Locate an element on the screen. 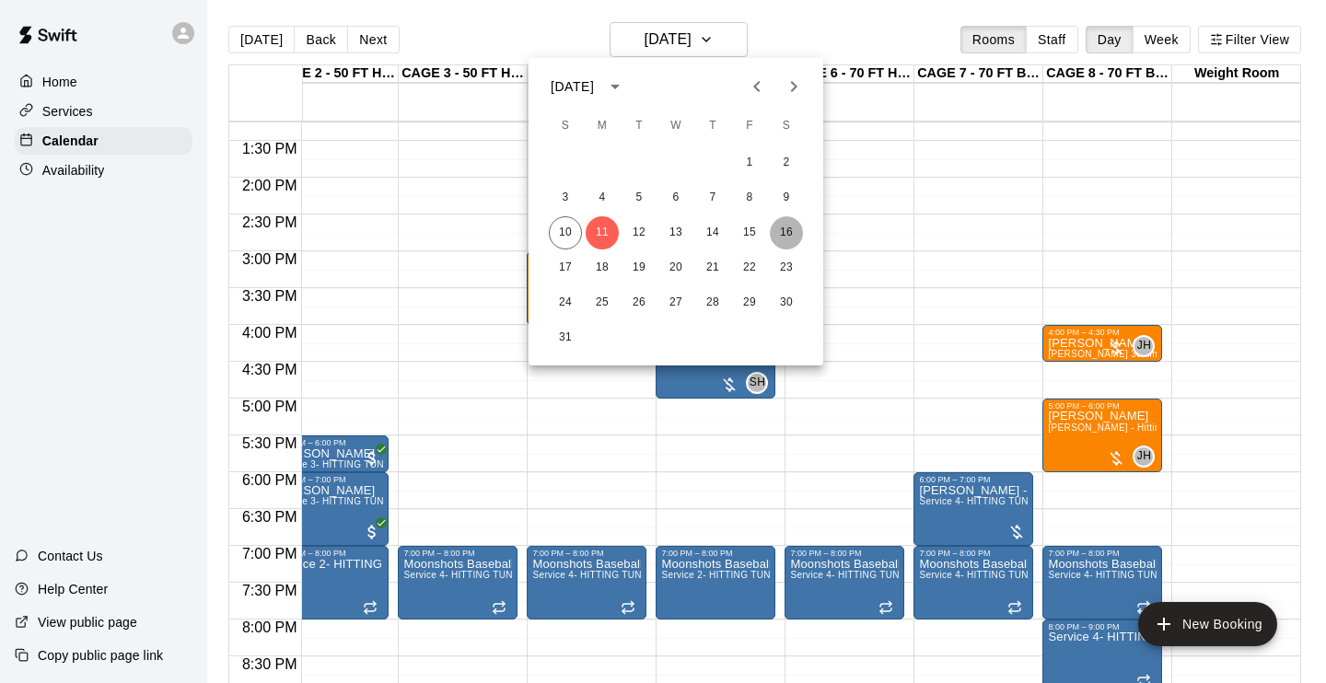  button: 15 is located at coordinates (750, 233).